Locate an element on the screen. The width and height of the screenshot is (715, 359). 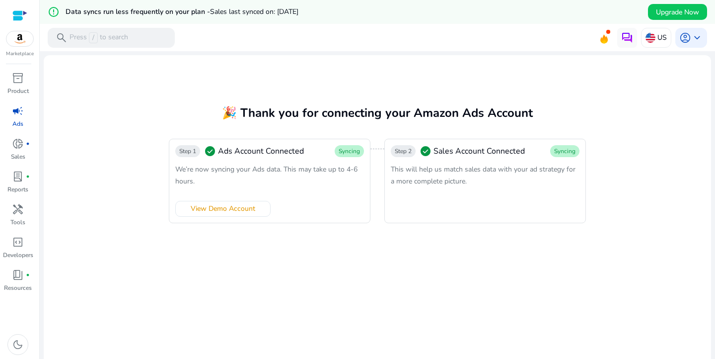
p: Product is located at coordinates (18, 91).